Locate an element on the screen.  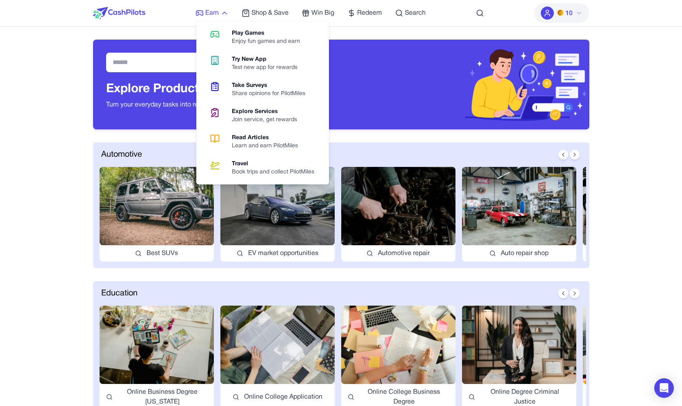
h3: Explore Products & Prices is located at coordinates (217, 89).